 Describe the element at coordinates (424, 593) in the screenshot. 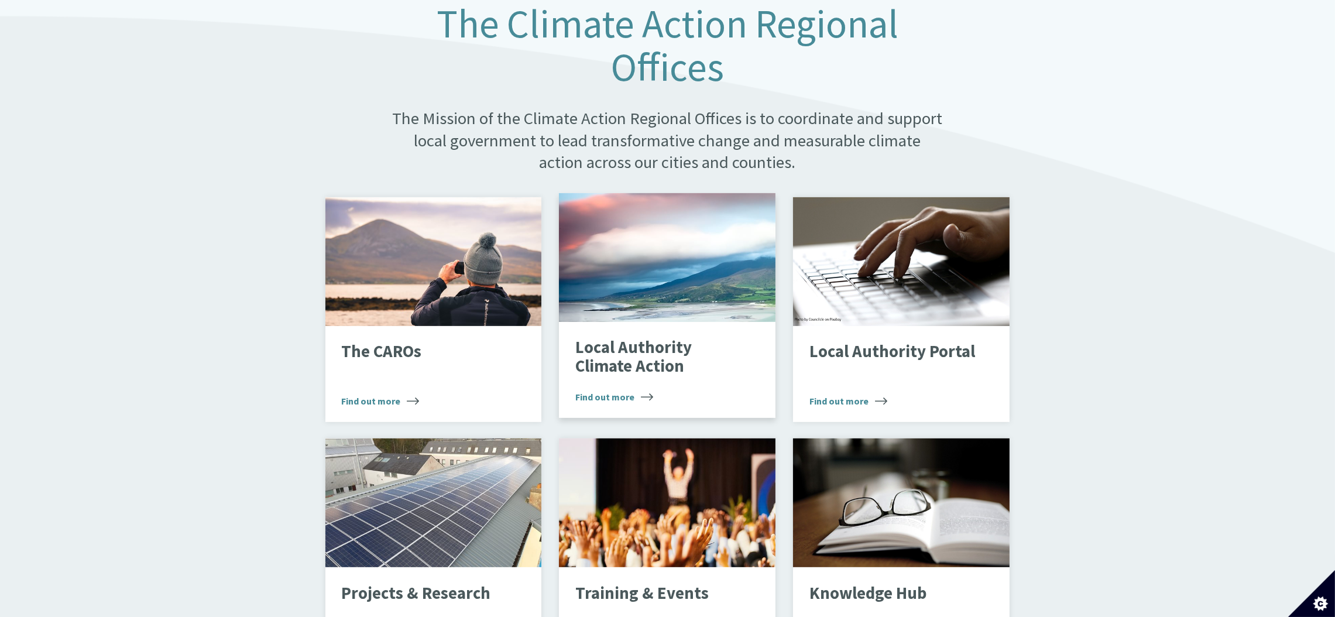

I see `p: Projects & Research` at that location.